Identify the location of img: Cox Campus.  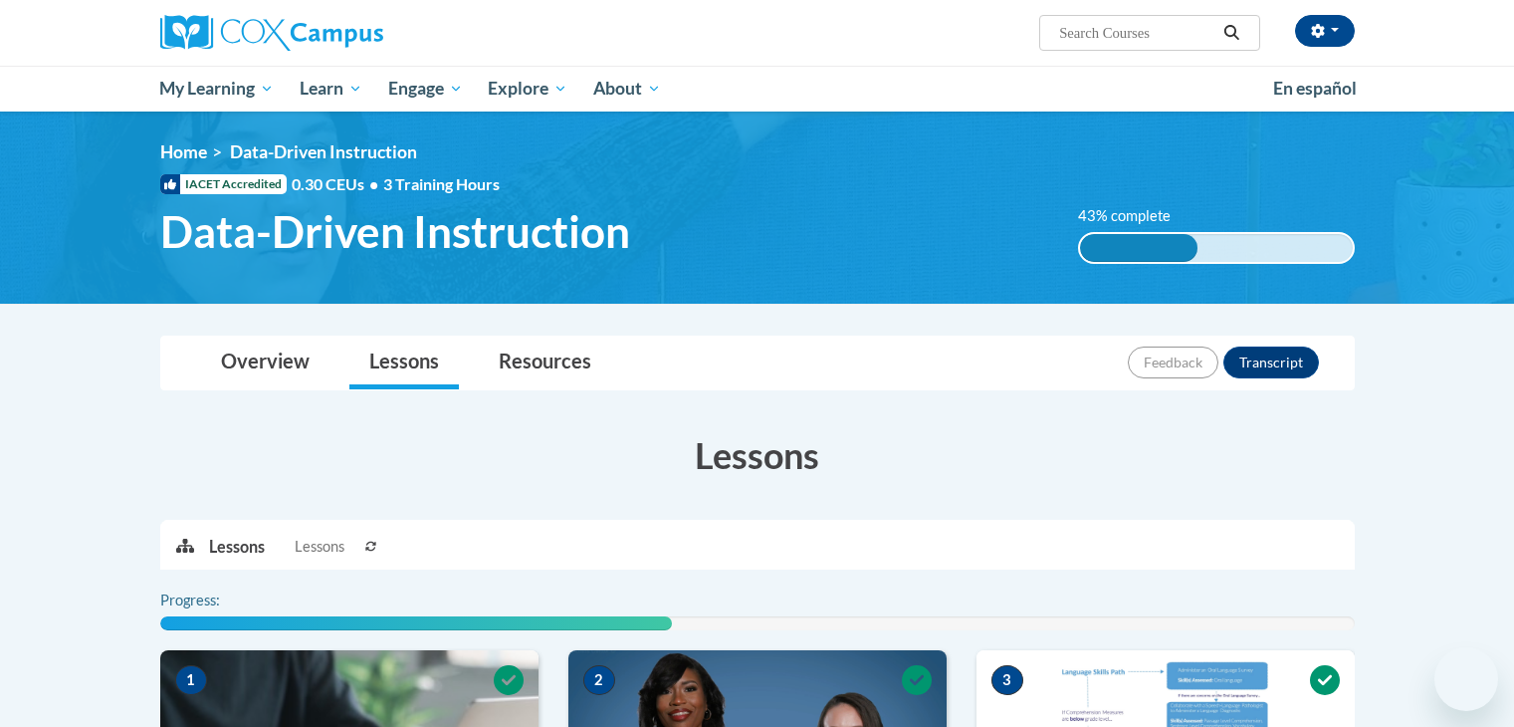
(272, 33).